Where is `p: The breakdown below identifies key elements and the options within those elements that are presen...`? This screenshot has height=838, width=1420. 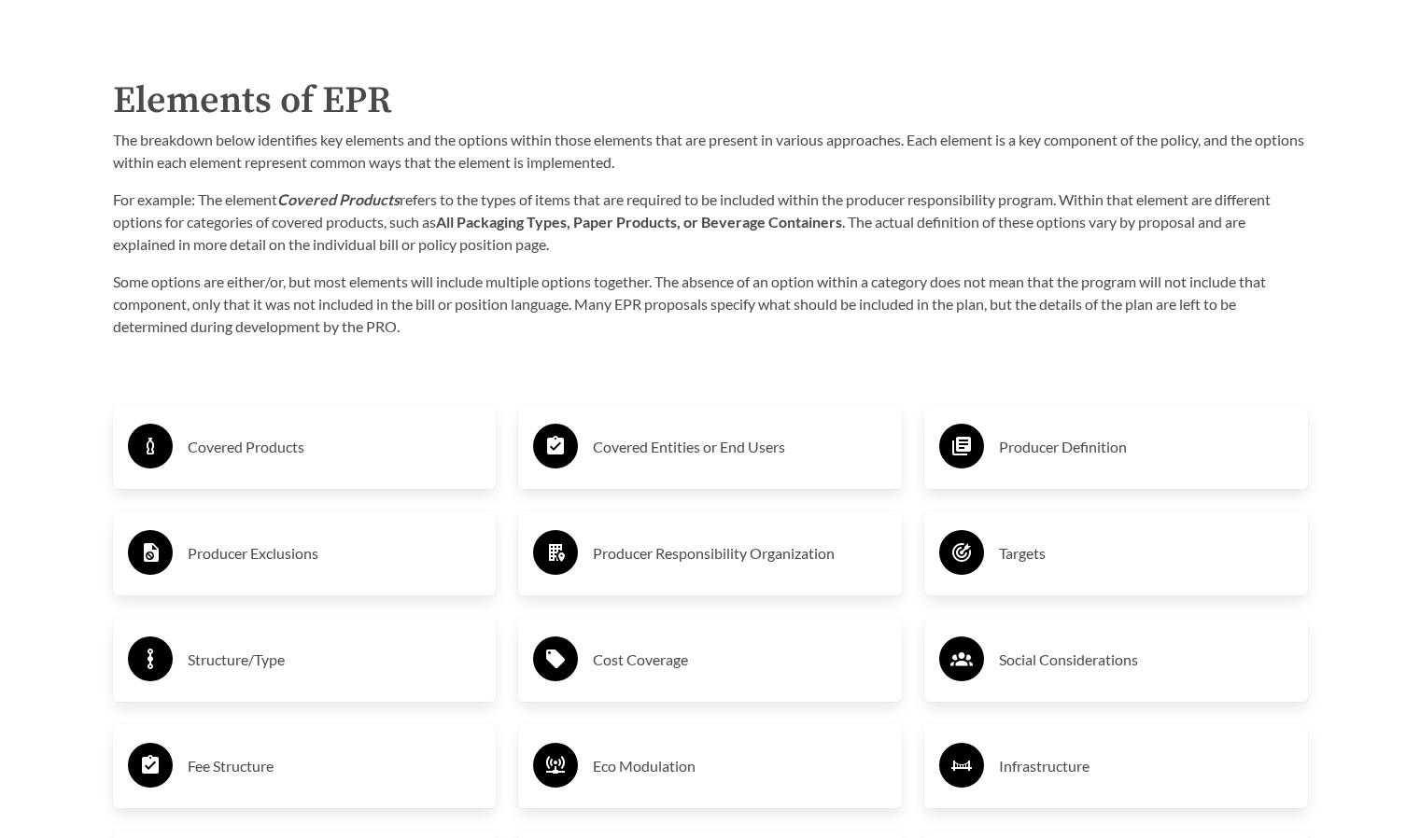
p: The breakdown below identifies key elements and the options within those elements that are presen... is located at coordinates (710, 151).